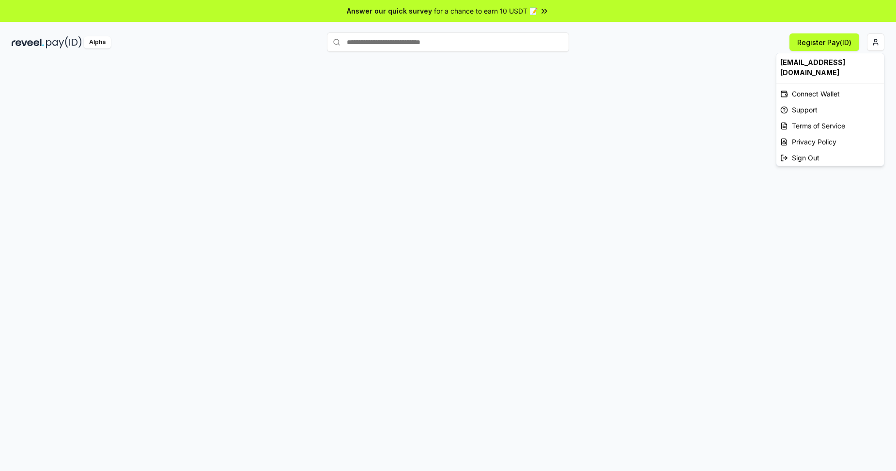  What do you see at coordinates (830, 125) in the screenshot?
I see `a: Terms of Service` at bounding box center [830, 125].